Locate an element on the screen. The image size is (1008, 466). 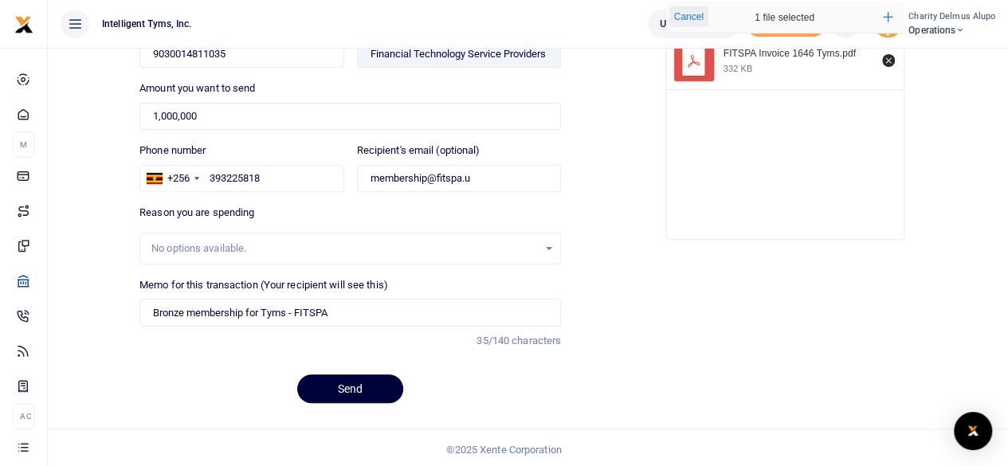
input: Enter recipient email is located at coordinates (459, 178).